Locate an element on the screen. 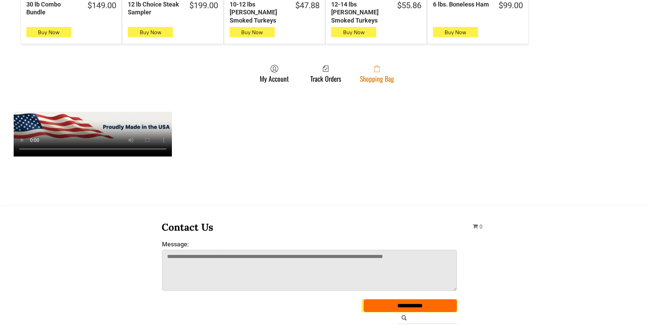  a: Track Orders is located at coordinates (326, 73).